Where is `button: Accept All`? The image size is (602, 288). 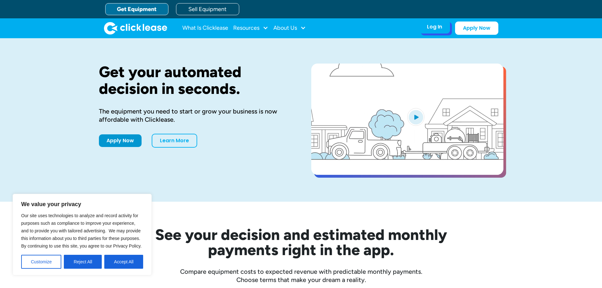
button: Accept All is located at coordinates (124, 262).